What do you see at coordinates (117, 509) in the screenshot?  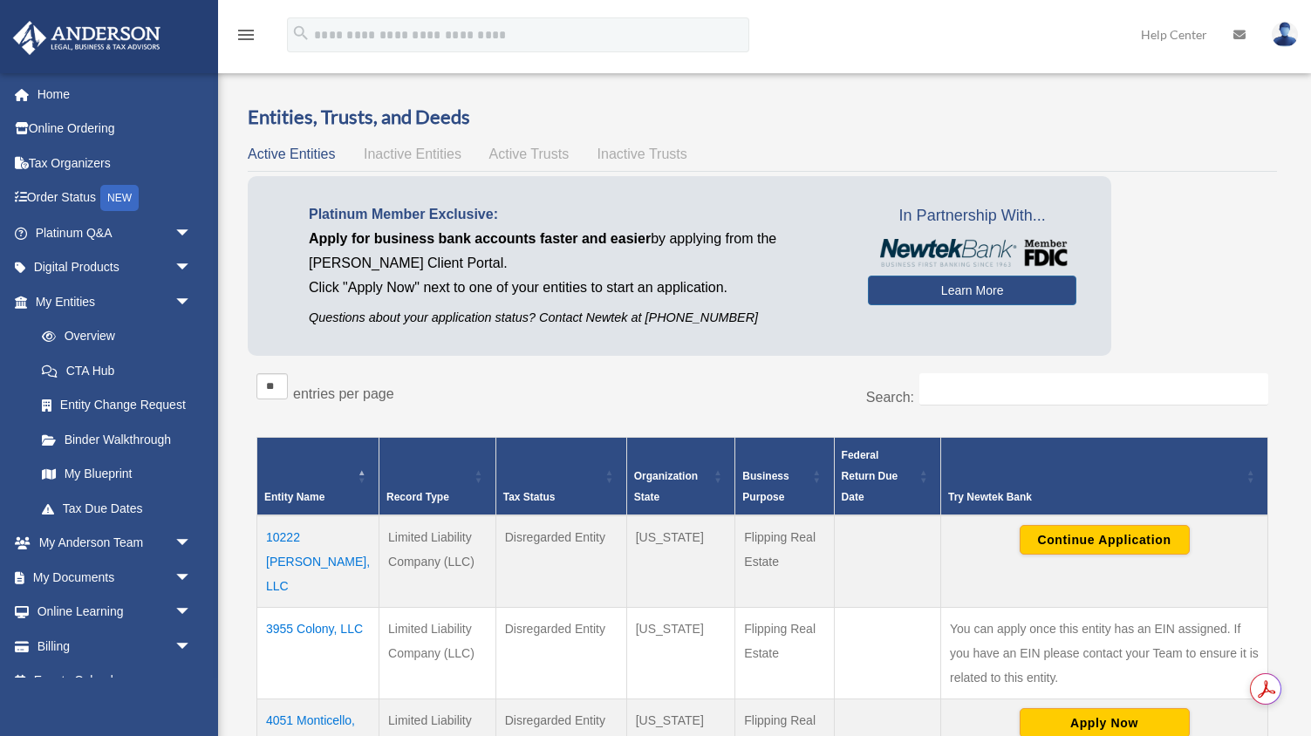 I see `a: Tax Due Dates` at bounding box center [117, 509].